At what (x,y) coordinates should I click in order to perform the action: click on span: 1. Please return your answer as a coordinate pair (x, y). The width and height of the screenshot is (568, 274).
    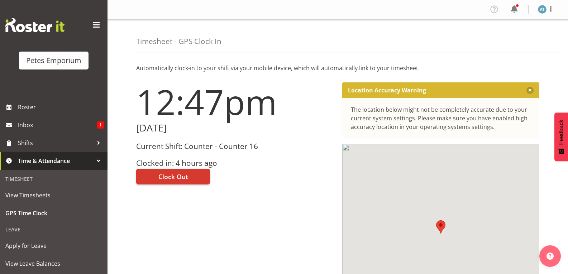
    Looking at the image, I should click on (100, 125).